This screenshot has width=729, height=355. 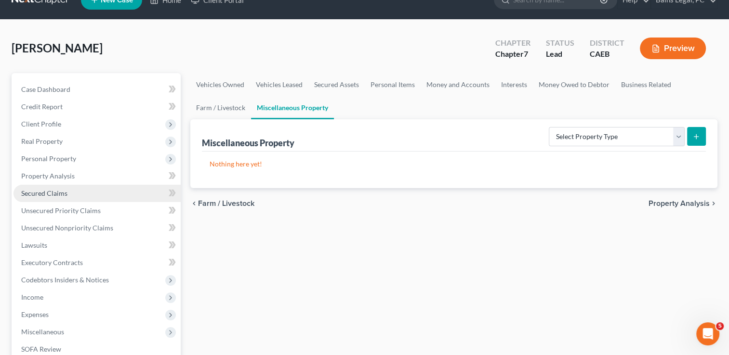 What do you see at coordinates (97, 194) in the screenshot?
I see `a: Secured Claims` at bounding box center [97, 194].